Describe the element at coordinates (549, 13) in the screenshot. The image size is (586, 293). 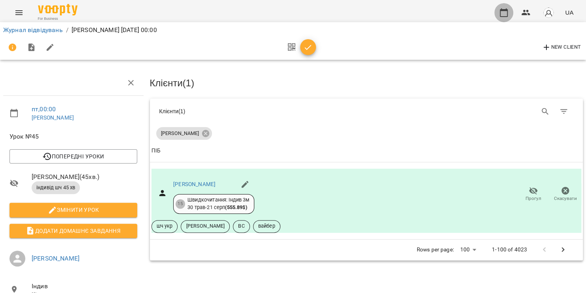
I see `img: avatar_s.png` at that location.